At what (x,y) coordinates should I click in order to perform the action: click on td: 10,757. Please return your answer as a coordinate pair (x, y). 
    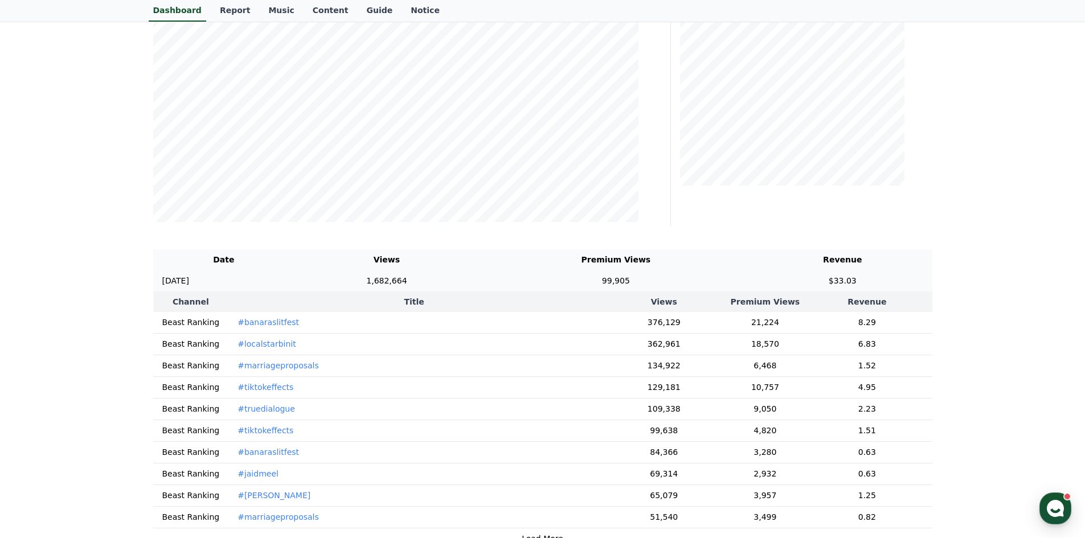
    Looking at the image, I should click on (765, 387).